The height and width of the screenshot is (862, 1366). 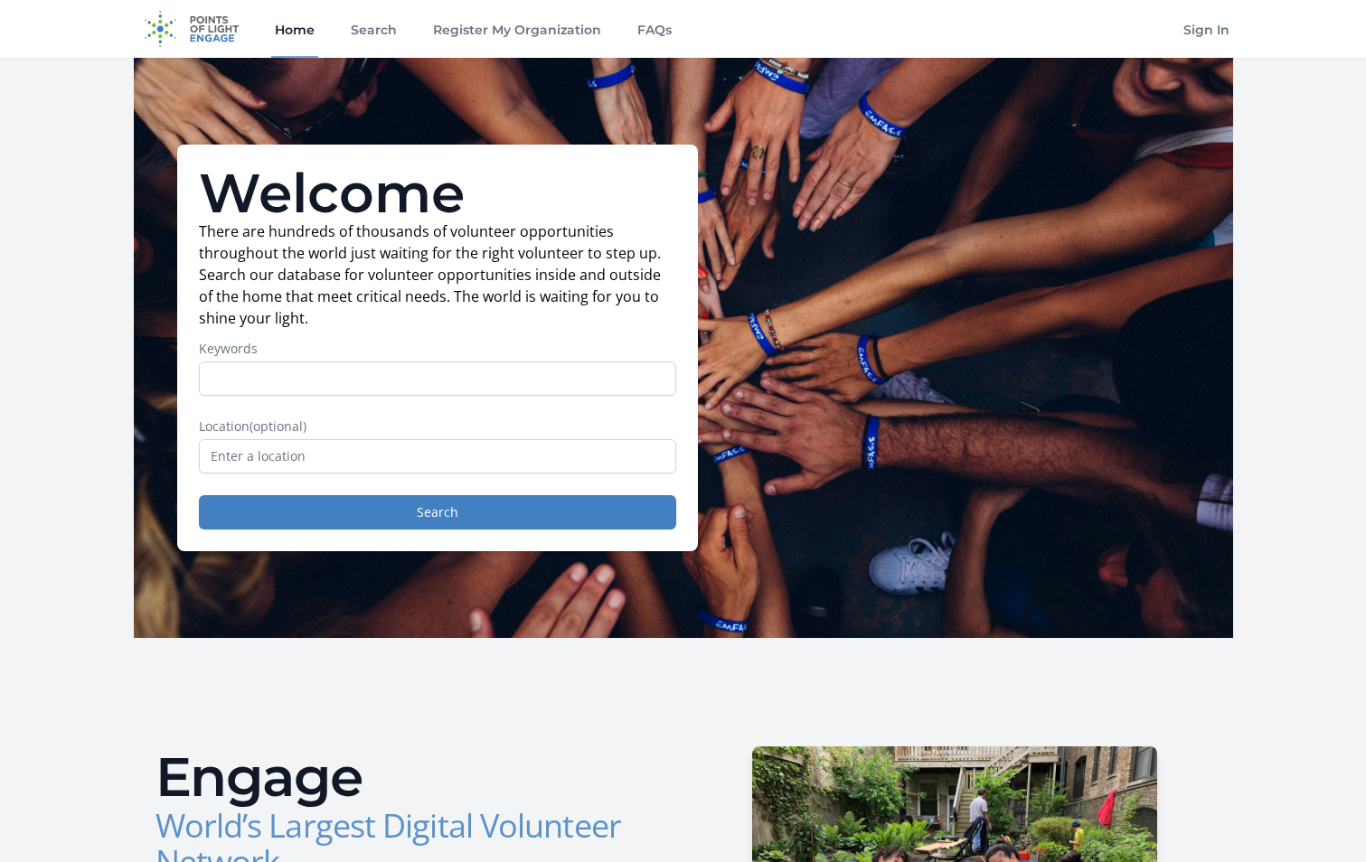 What do you see at coordinates (412, 777) in the screenshot?
I see `h2: Engage` at bounding box center [412, 777].